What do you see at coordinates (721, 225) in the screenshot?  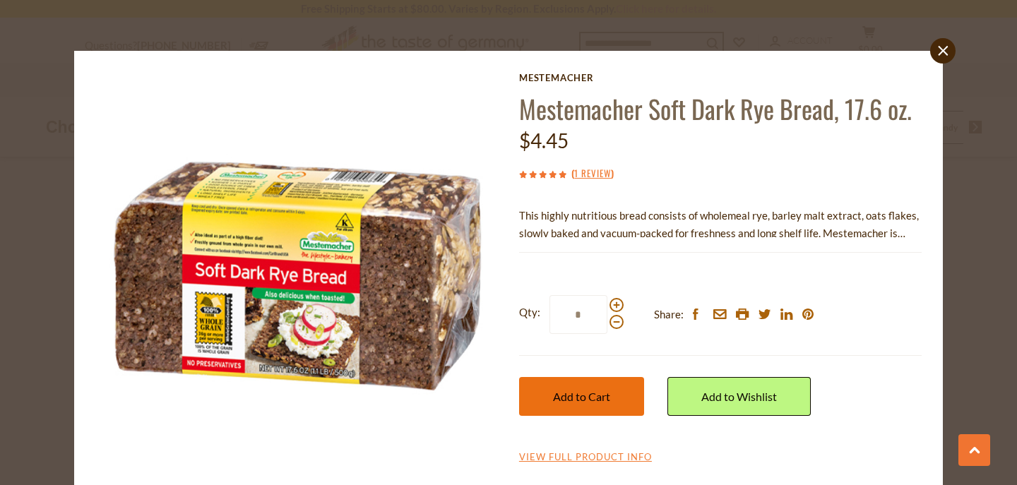 I see `p: This highly nutritious bread consists of wholemeal rye, barley malt extract, oats flakes, slowly ...` at bounding box center [721, 225].